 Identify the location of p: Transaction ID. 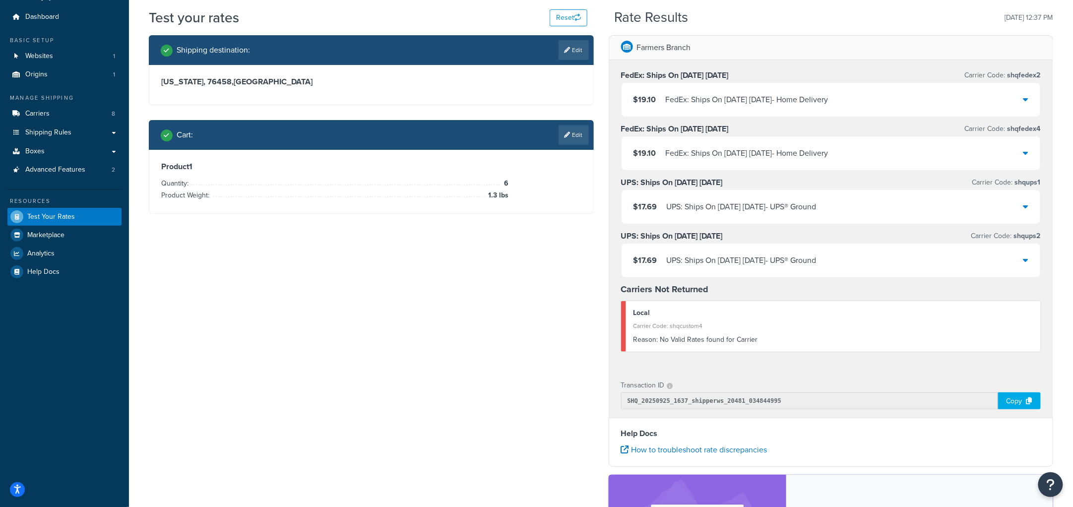
(643, 386).